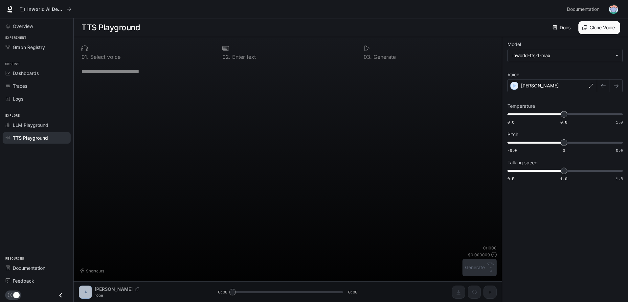 Image resolution: width=628 pixels, height=302 pixels. Describe the element at coordinates (26, 73) in the screenshot. I see `span: Dashboards` at that location.